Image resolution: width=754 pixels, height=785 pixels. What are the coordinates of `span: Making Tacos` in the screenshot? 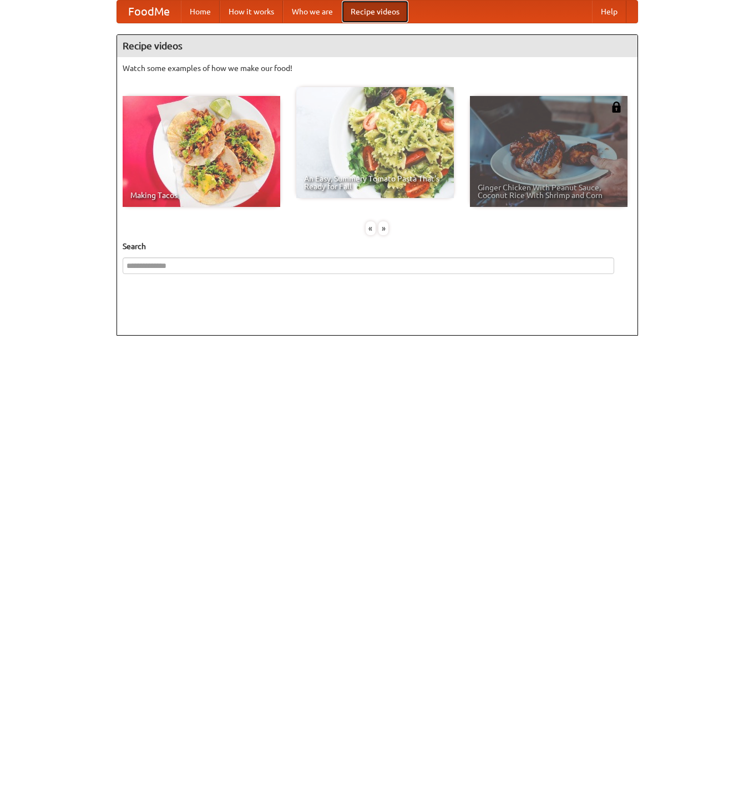 It's located at (201, 195).